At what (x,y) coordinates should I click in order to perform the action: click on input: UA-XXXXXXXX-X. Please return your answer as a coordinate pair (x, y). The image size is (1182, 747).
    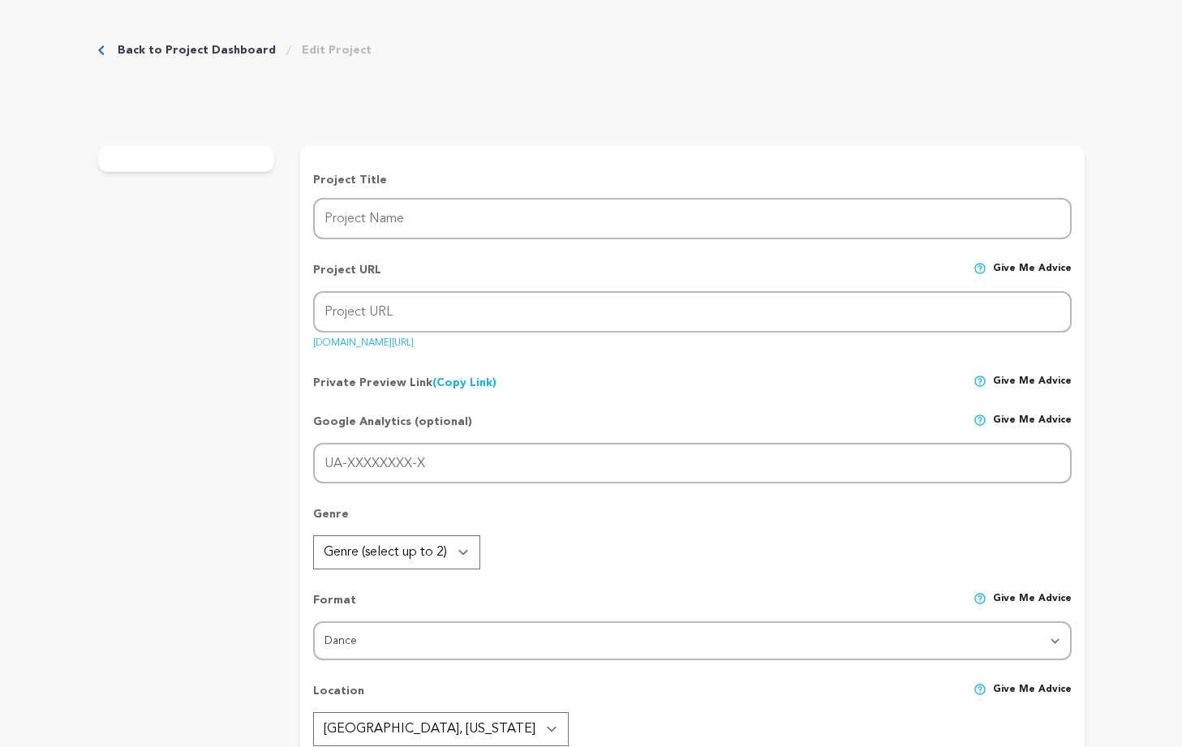
    Looking at the image, I should click on (692, 463).